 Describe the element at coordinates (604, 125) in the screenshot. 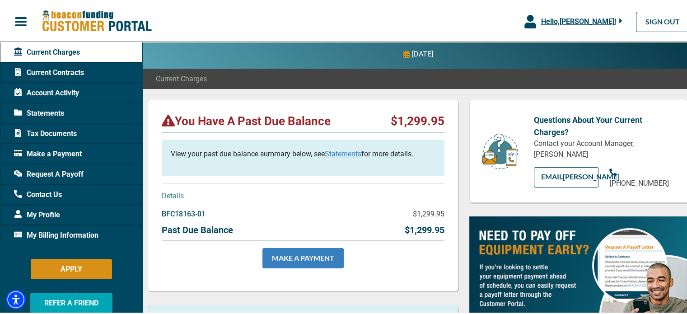

I see `p: Questions About Your Current Charges?` at that location.